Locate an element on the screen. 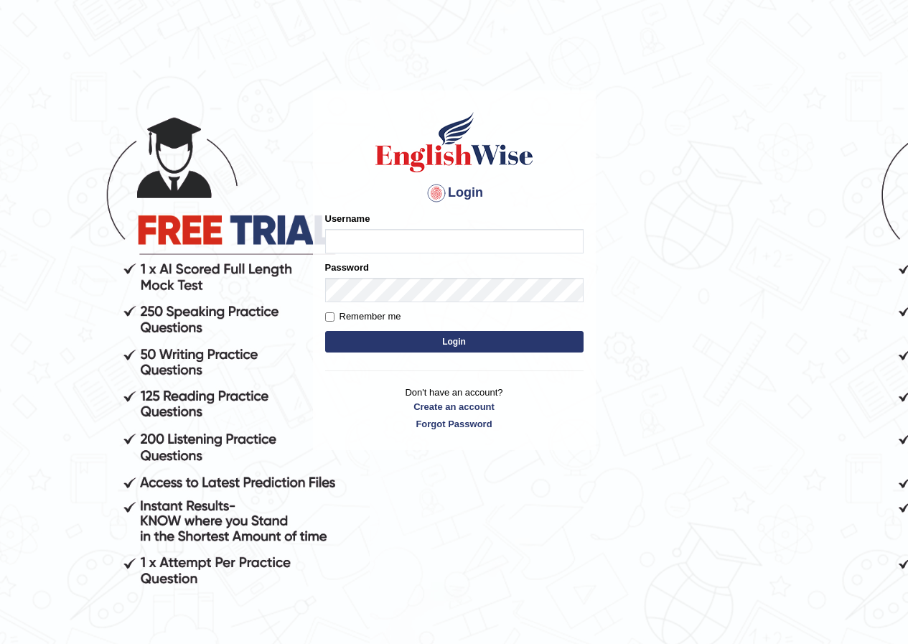 Image resolution: width=908 pixels, height=644 pixels. label: Username is located at coordinates (348, 218).